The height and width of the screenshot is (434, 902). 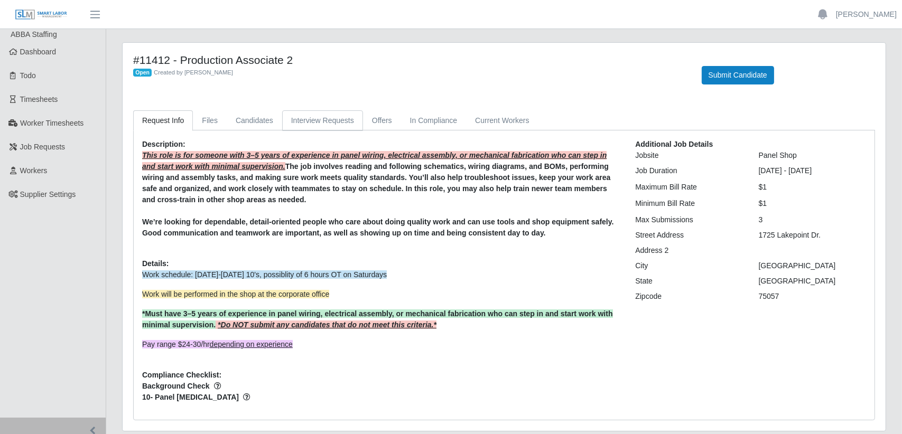 I want to click on strong: We’re looking for dependable, detail-oriented people who care about doing quality work and can us..., so click(x=378, y=227).